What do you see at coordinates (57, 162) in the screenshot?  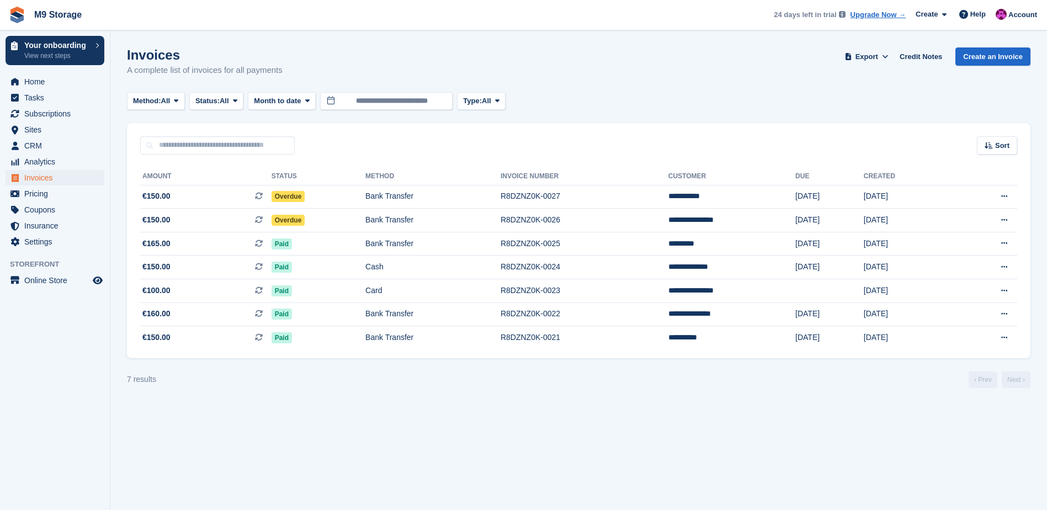 I see `span: Analytics` at bounding box center [57, 162].